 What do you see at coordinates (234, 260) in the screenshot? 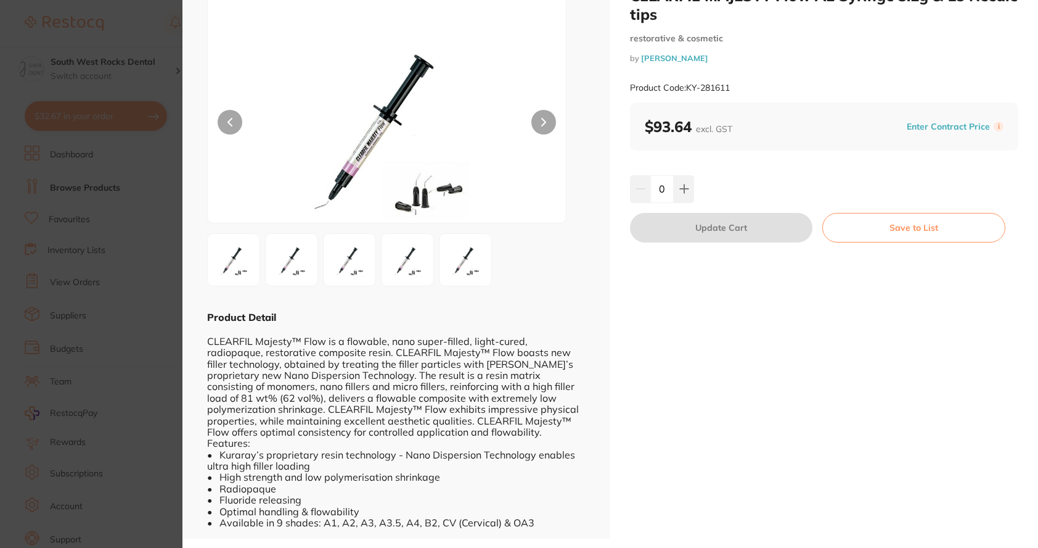
I see `img: MS5qcGc` at bounding box center [234, 260].